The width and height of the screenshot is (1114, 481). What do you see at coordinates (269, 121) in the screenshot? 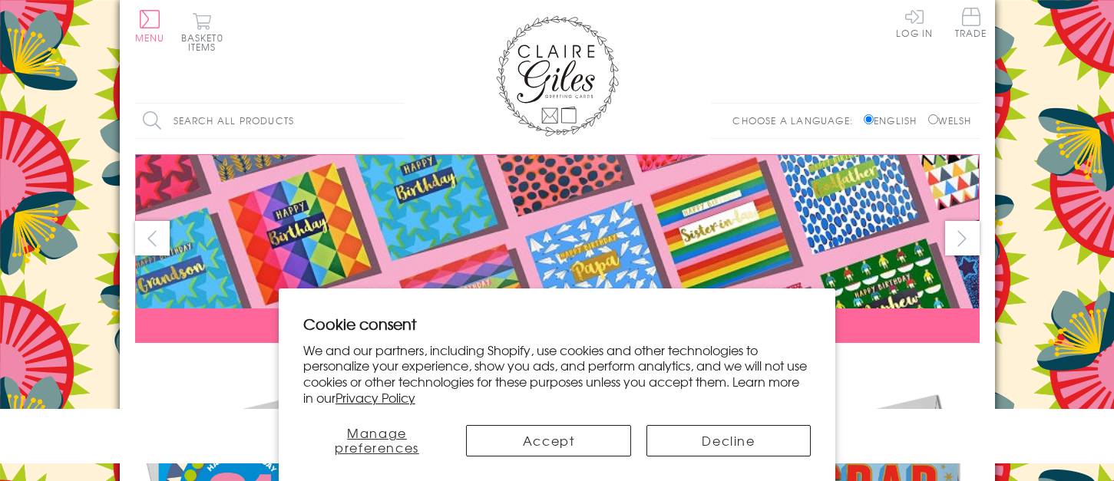
I see `input: Search all products` at bounding box center [269, 121].